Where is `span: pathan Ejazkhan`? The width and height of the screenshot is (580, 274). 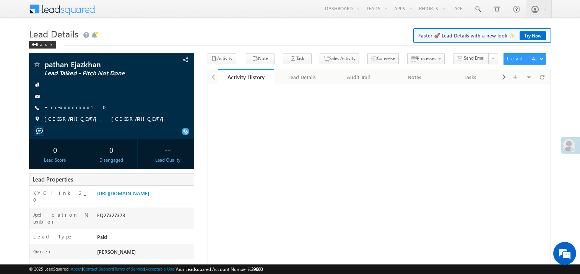 span: pathan Ejazkhan is located at coordinates (96, 64).